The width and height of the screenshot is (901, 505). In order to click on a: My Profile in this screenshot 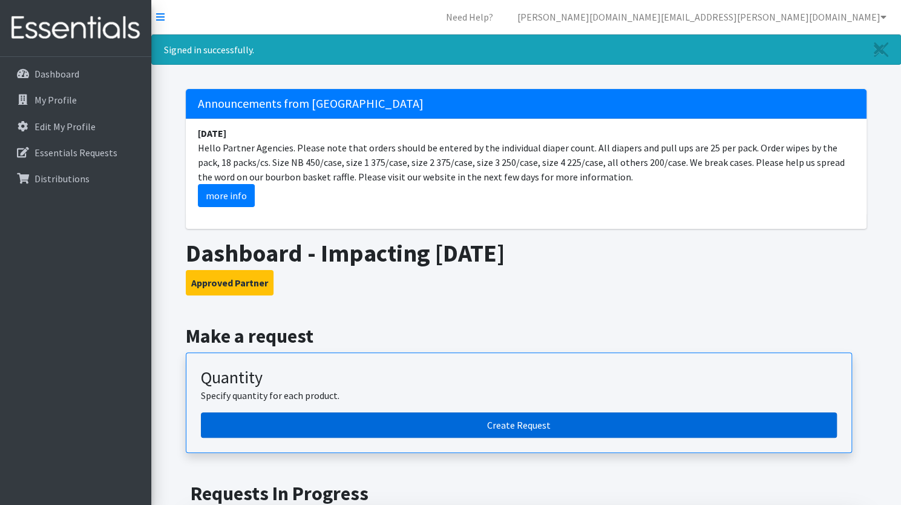, I will do `click(76, 100)`.